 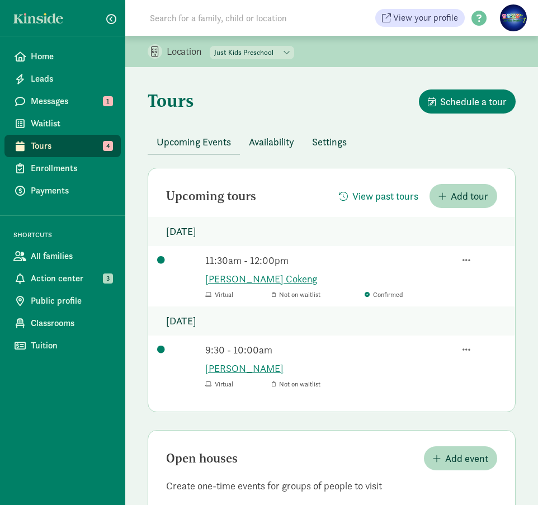 What do you see at coordinates (71, 301) in the screenshot?
I see `span: Public profile` at bounding box center [71, 301].